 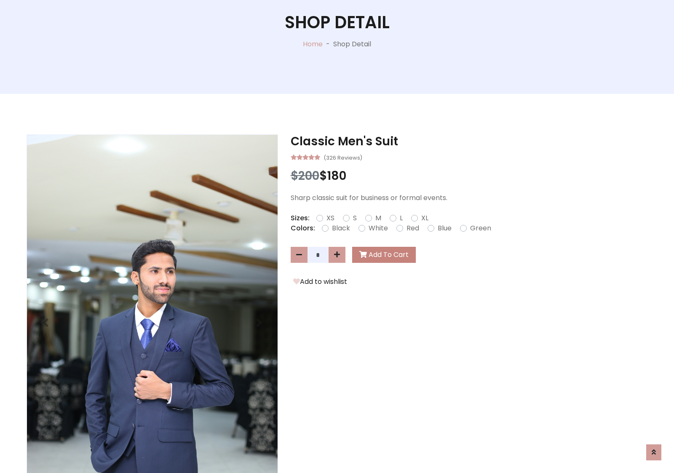 What do you see at coordinates (413, 228) in the screenshot?
I see `label: Red` at bounding box center [413, 228].